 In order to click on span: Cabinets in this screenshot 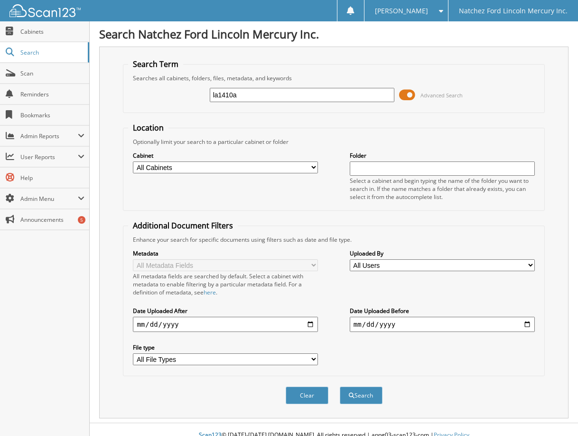, I will do `click(52, 31)`.